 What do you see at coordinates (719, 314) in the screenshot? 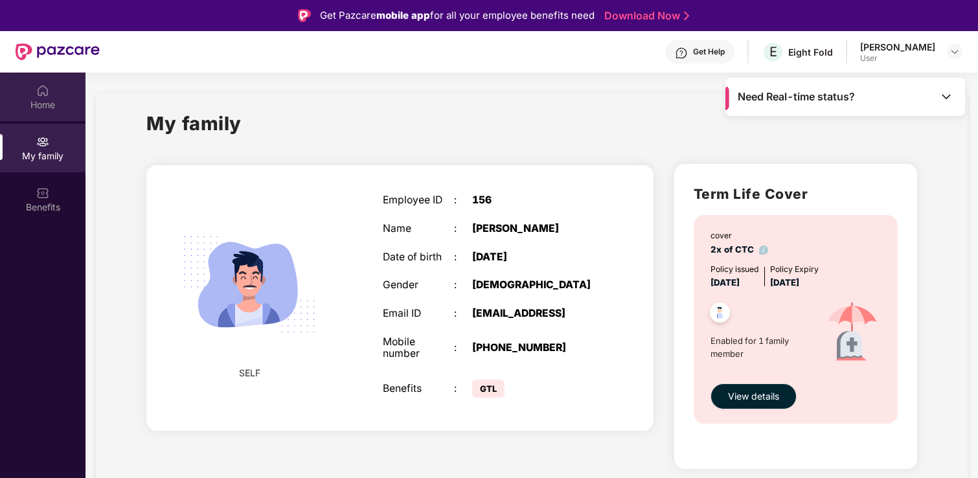
I see `img: svg+xml;base64,PHN2ZyB4bWxucz0iaHR0cDovL3d3dy53My5vcmcvMjAwMC9zdmciIHdpZHRoPSI0OC45NDMiIGhlaWdodD...` at bounding box center [719, 314].